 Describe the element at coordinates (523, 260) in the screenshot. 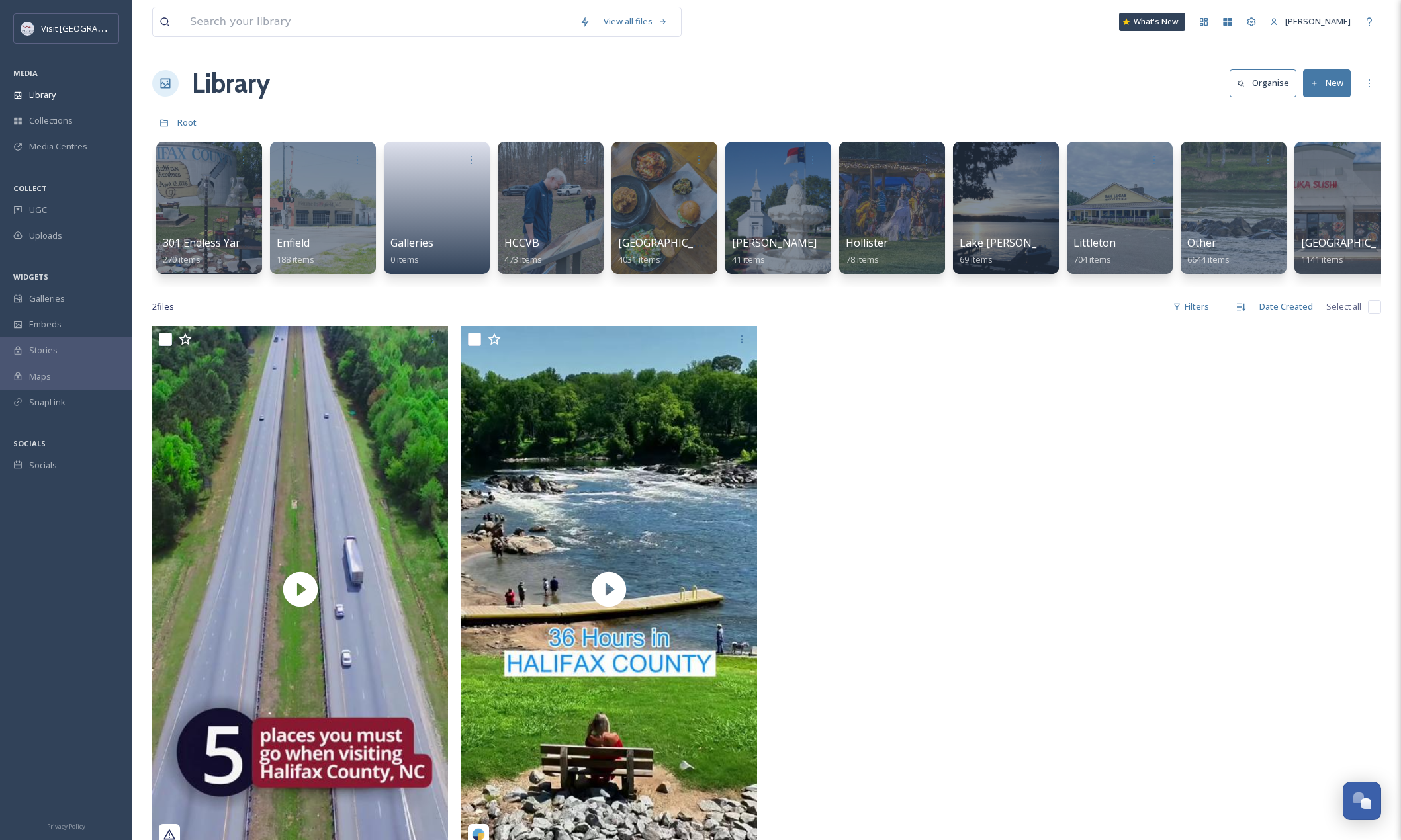

I see `span: 473 items` at that location.